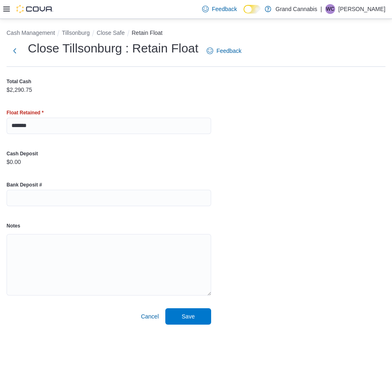 The image size is (392, 373). Describe the element at coordinates (244, 14) in the screenshot. I see `span: Dark Mode` at that location.